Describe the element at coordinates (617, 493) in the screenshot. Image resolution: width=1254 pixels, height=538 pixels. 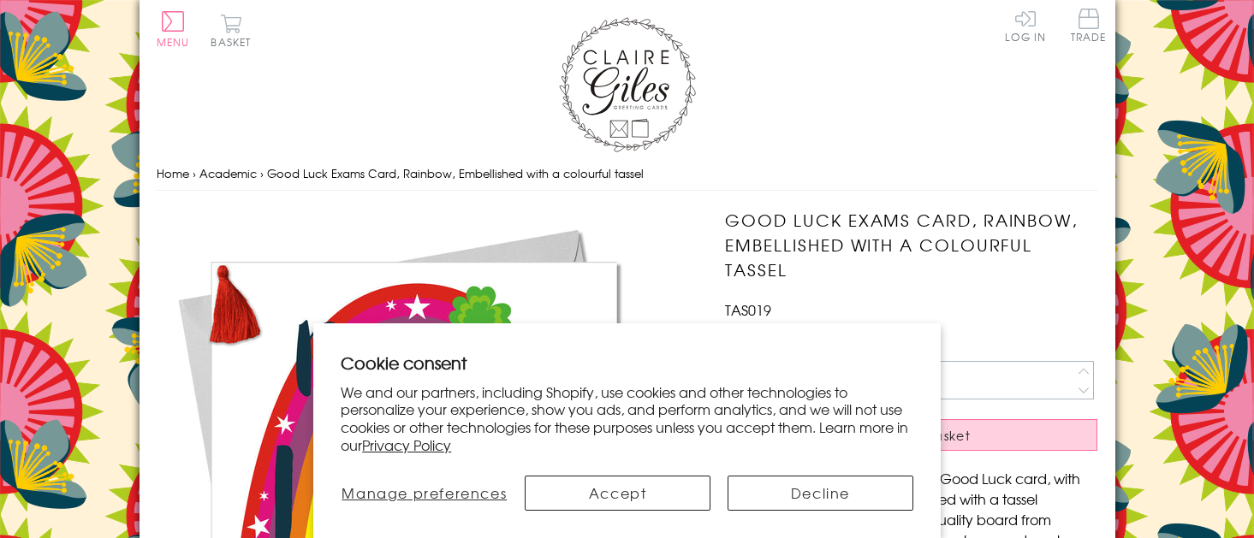
I see `button: Accept` at that location.